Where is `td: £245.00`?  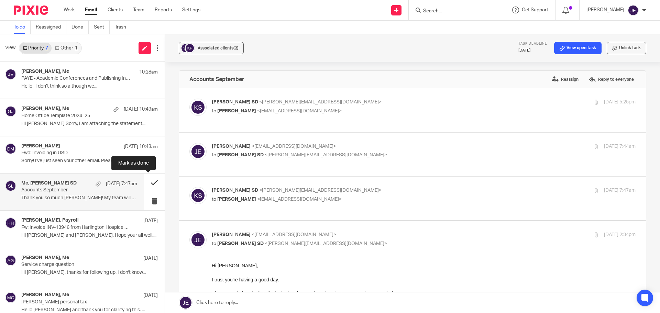 td: £245.00 is located at coordinates (114, 113).